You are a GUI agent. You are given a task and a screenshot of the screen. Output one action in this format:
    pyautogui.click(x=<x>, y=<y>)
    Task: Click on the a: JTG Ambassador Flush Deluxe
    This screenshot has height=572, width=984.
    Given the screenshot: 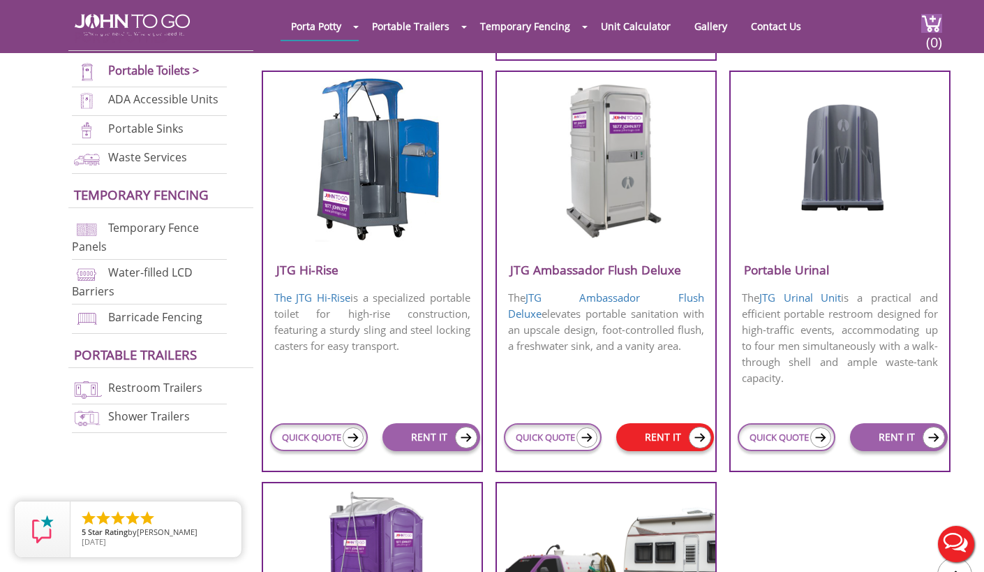 What is the action you would take?
    pyautogui.click(x=607, y=305)
    